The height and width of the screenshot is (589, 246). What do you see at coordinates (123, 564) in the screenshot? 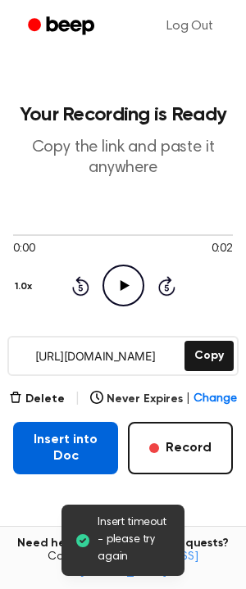
I see `span: Contact us` at bounding box center [123, 564].